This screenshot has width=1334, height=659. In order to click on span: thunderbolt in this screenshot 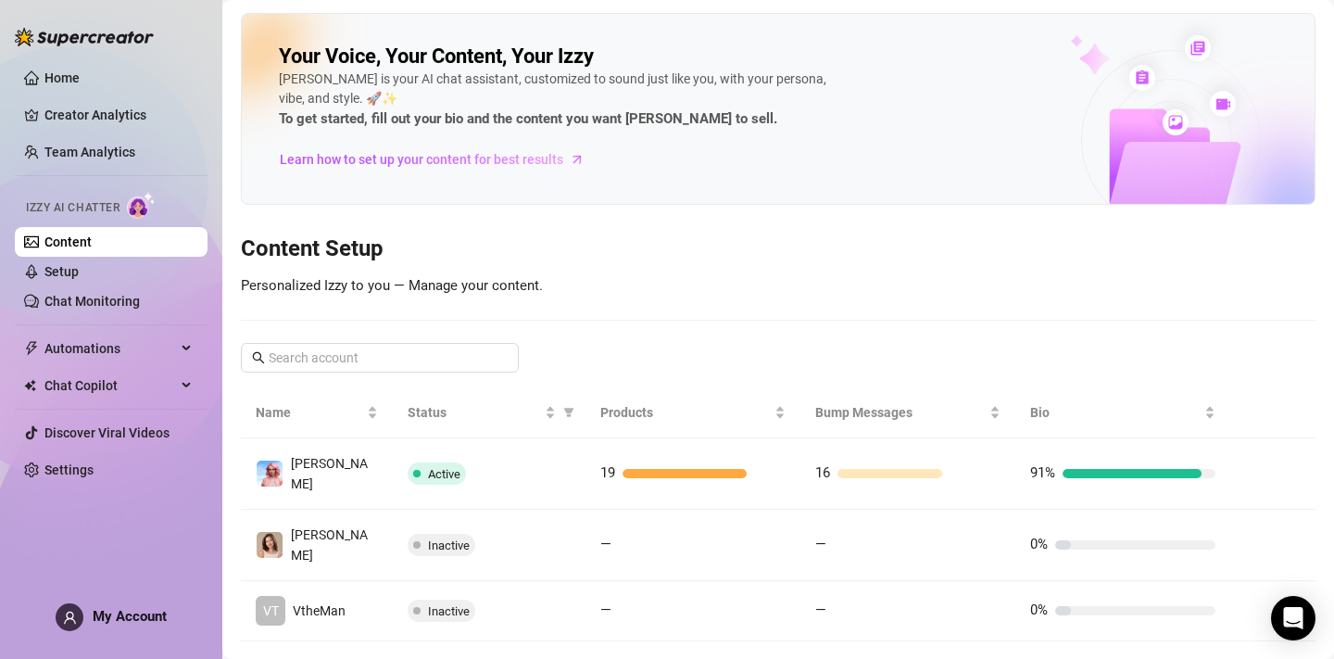, I will do `click(31, 348)`.